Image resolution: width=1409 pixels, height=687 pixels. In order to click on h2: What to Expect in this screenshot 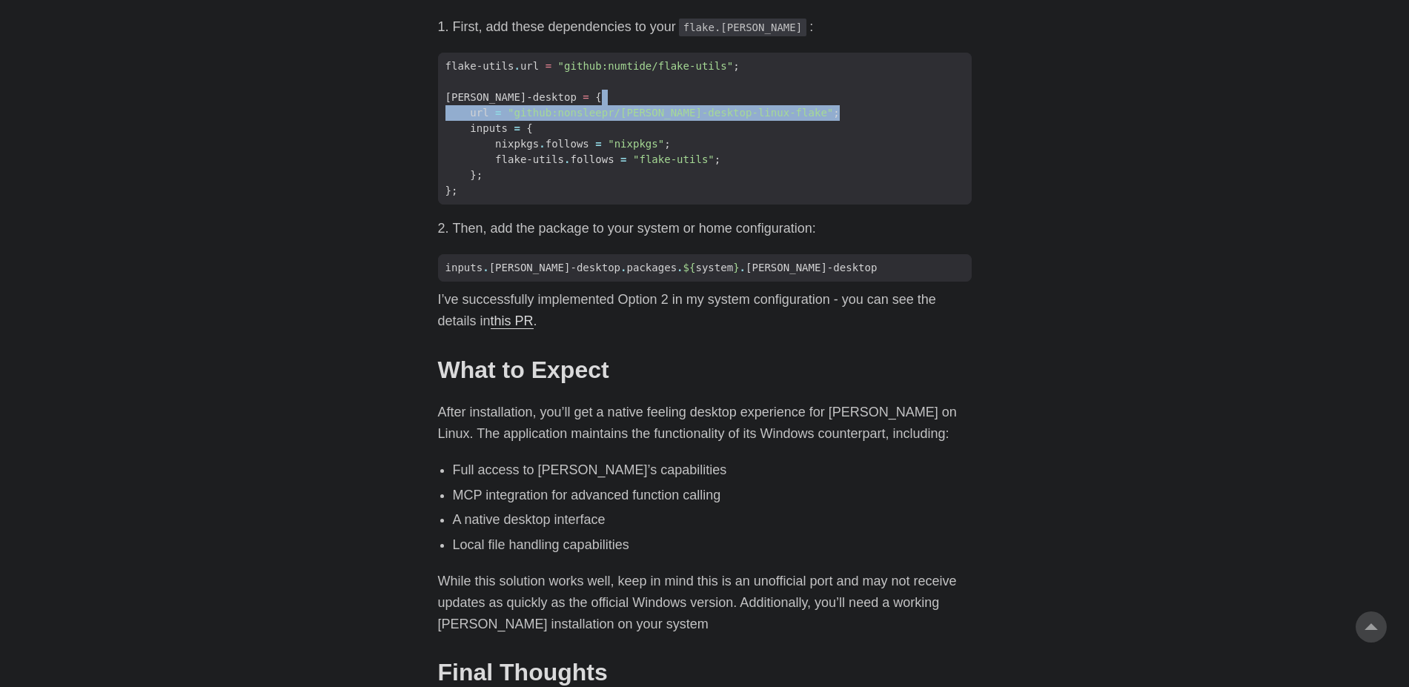, I will do `click(705, 370)`.